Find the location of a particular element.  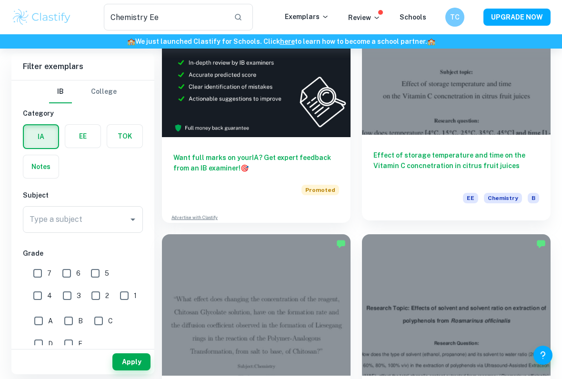

span: C is located at coordinates (111, 321).